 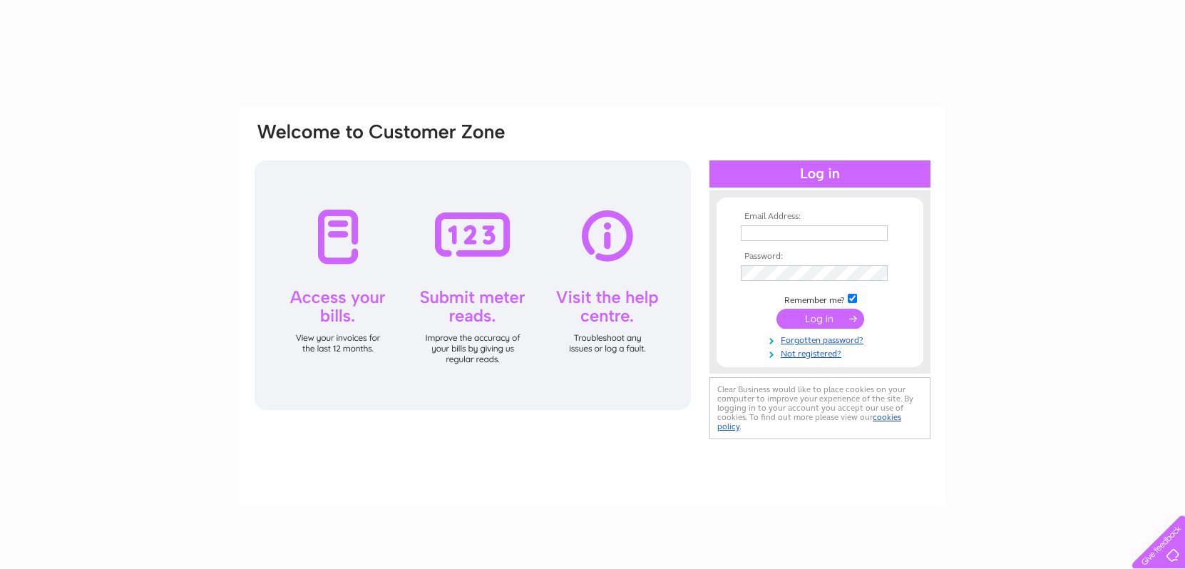 I want to click on a: Not registered?, so click(x=821, y=352).